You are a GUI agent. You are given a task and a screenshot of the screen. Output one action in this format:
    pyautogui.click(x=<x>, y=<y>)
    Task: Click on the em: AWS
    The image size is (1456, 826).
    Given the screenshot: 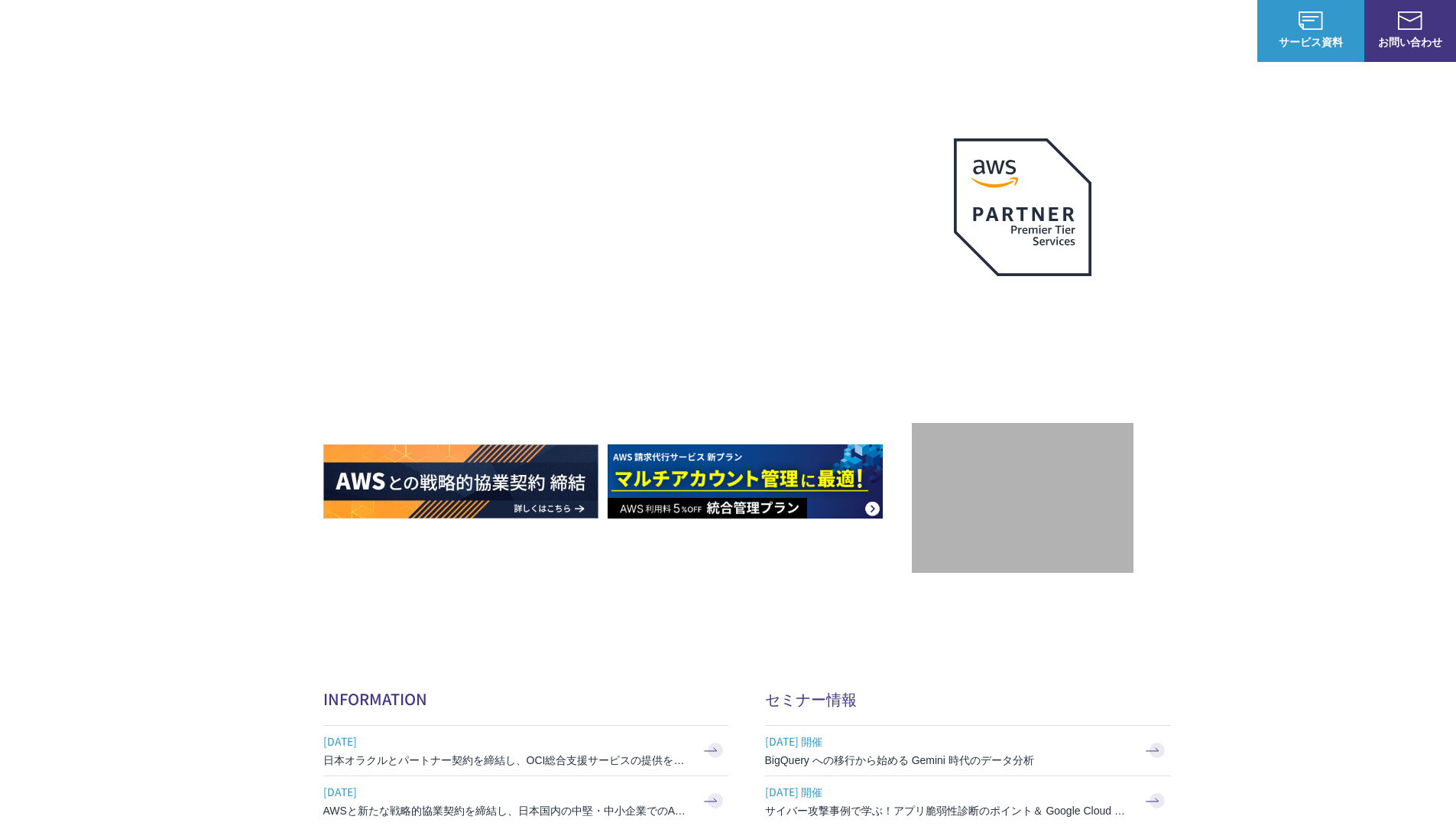 What is the action you would take?
    pyautogui.click(x=1022, y=305)
    